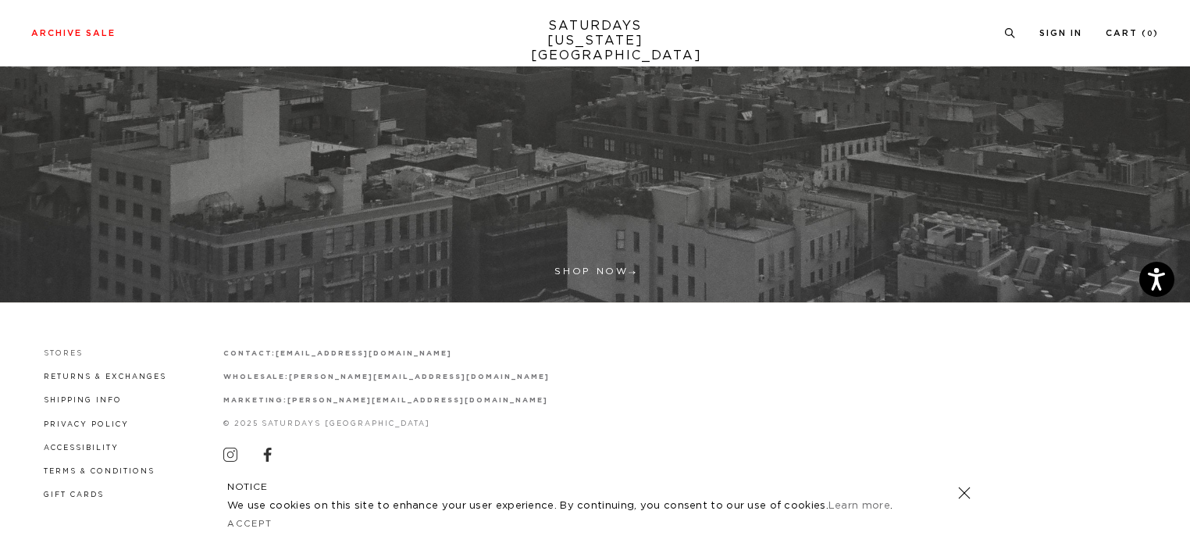 The height and width of the screenshot is (543, 1190). What do you see at coordinates (1132, 33) in the screenshot?
I see `a: Cart (0)` at bounding box center [1132, 33].